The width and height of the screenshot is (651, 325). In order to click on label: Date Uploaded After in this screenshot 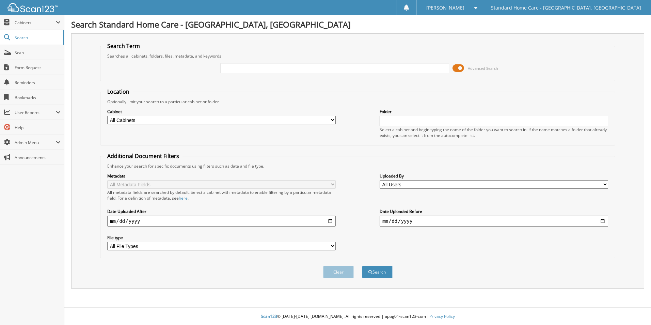, I will do `click(221, 211)`.